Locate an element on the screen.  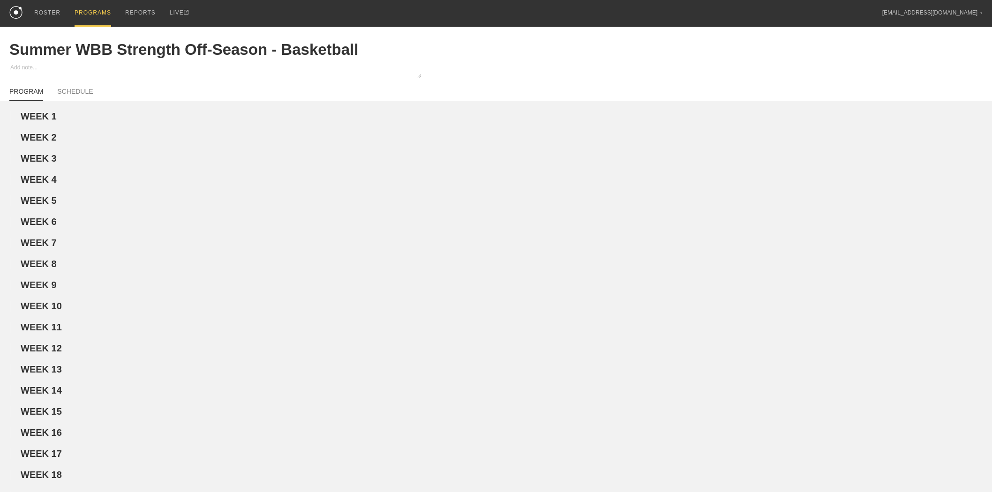
span: WEEK 13 is located at coordinates (41, 370).